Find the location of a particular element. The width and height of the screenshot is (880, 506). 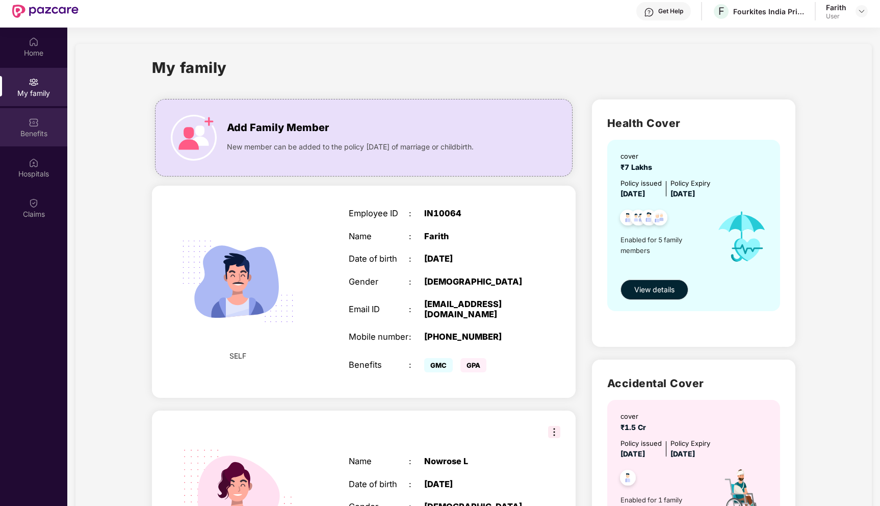

img: svg+xml;base64,PHN2ZyBpZD0iSG9zcGl0YWxzIiB4bWxucz0iaHR0cDovL3d3dy53My5vcmcvMjAwMC9zdmciIHdpZHRoPS... is located at coordinates (34, 163).